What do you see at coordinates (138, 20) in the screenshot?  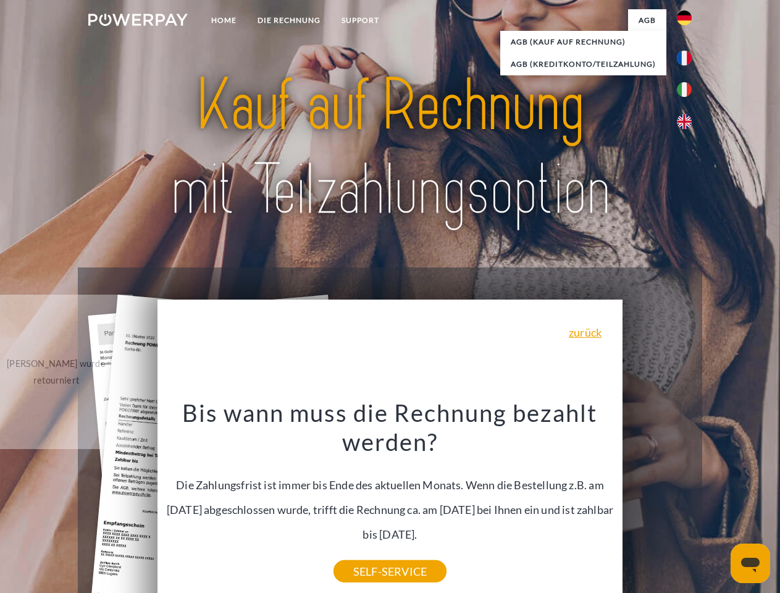 I see `img: logo-powerpay-white.svg` at bounding box center [138, 20].